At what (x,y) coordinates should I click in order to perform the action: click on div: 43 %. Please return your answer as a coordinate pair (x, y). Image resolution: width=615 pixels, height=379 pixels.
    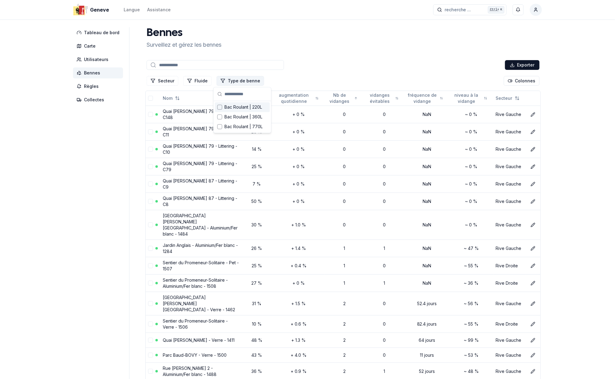
    Looking at the image, I should click on (257, 356).